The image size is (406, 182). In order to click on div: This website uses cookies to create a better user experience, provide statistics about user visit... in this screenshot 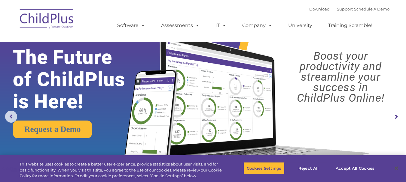, I will do `click(121, 170)`.